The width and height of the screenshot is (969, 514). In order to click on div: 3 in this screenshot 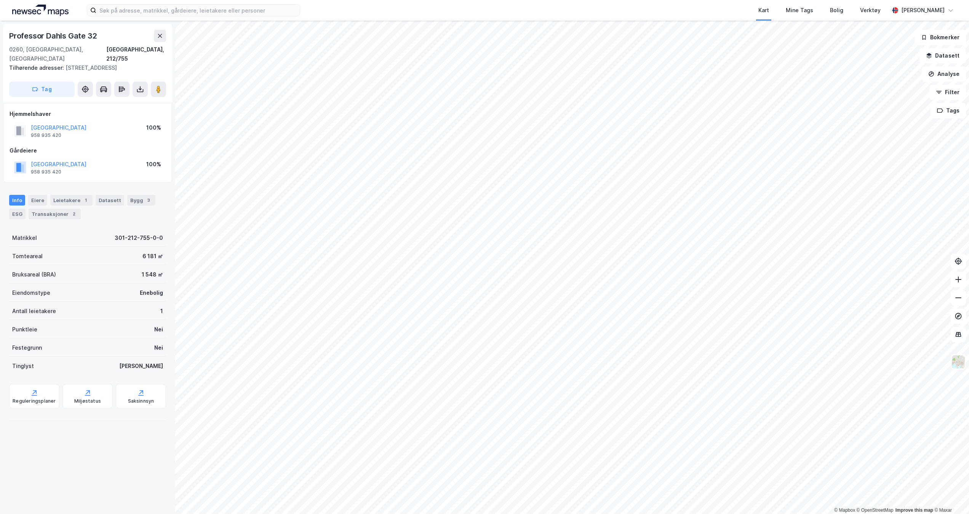, I will do `click(149, 200)`.